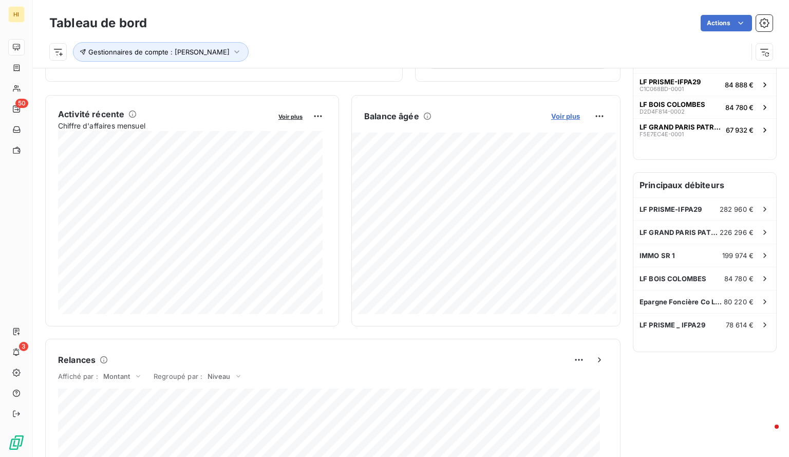 This screenshot has width=789, height=457. Describe the element at coordinates (682, 302) in the screenshot. I see `span: Epargne Foncière Co LFREM` at that location.